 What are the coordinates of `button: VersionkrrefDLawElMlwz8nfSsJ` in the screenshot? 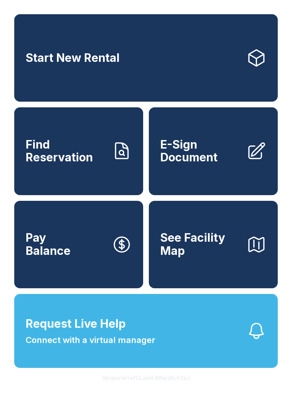 It's located at (146, 378).